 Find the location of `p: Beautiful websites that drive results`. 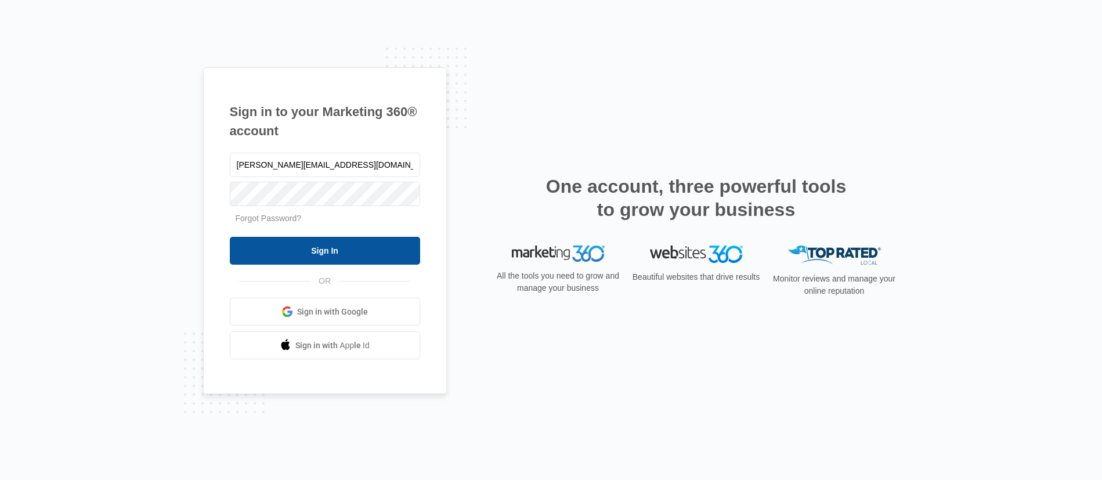

p: Beautiful websites that drive results is located at coordinates (696, 277).